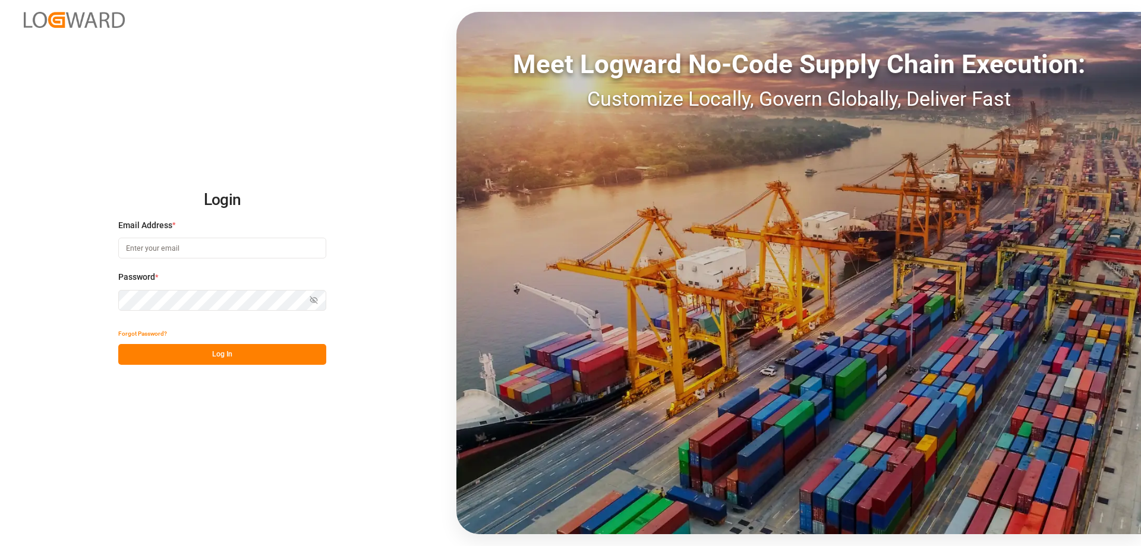  I want to click on div: Customize Locally, Govern Globally, Deliver Fast, so click(798, 99).